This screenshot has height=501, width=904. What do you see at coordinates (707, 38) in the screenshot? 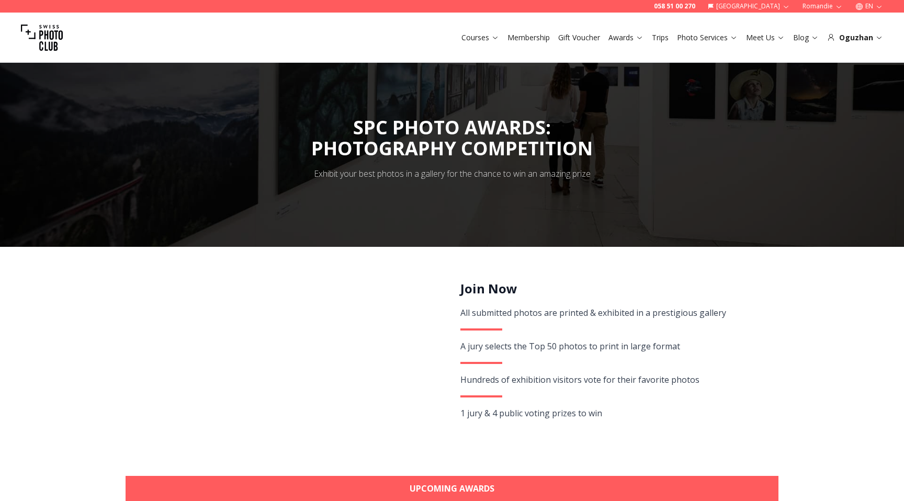
I see `a: Photo Services` at bounding box center [707, 38].